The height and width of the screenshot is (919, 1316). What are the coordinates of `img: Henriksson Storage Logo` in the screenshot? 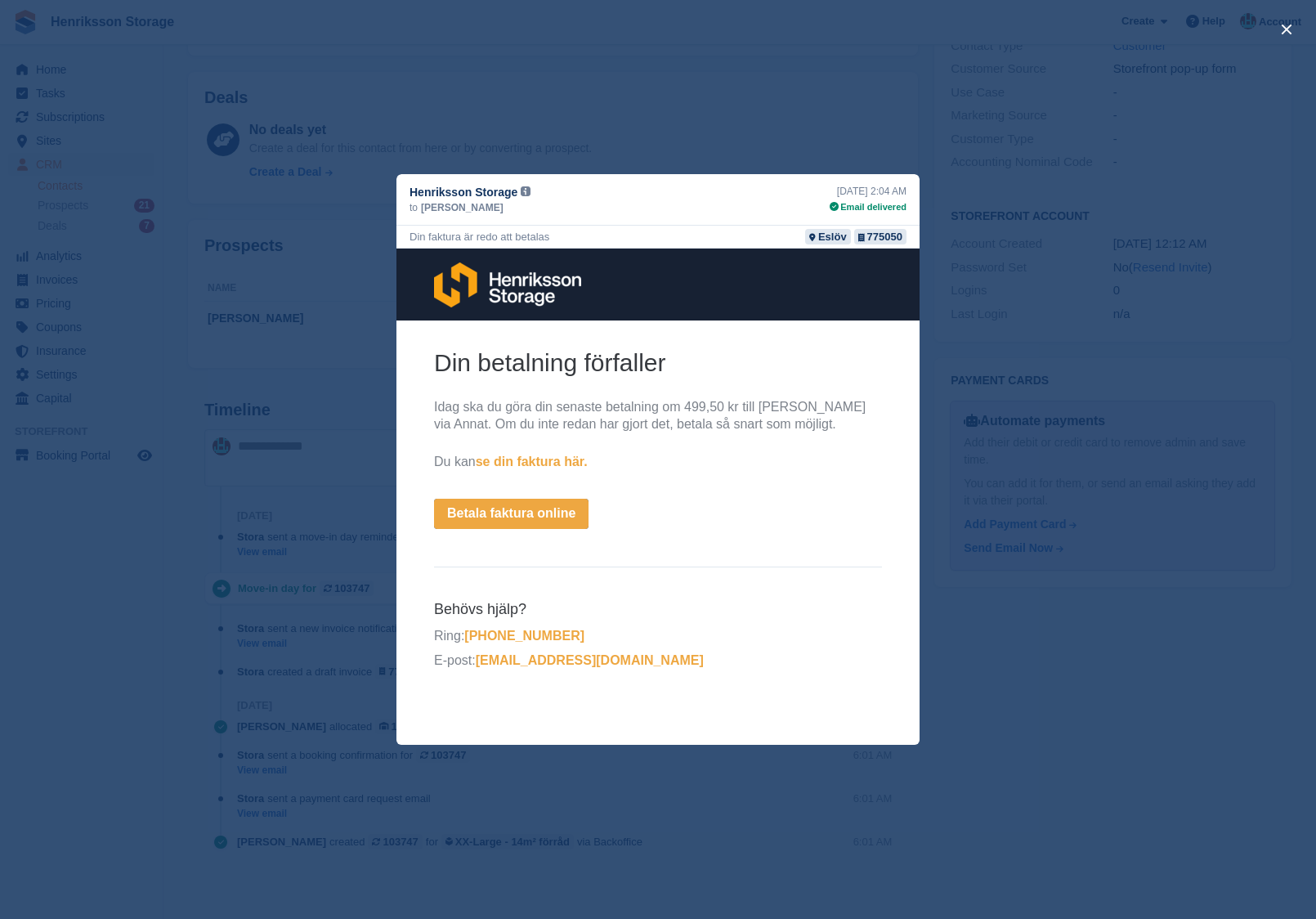 It's located at (111, 36).